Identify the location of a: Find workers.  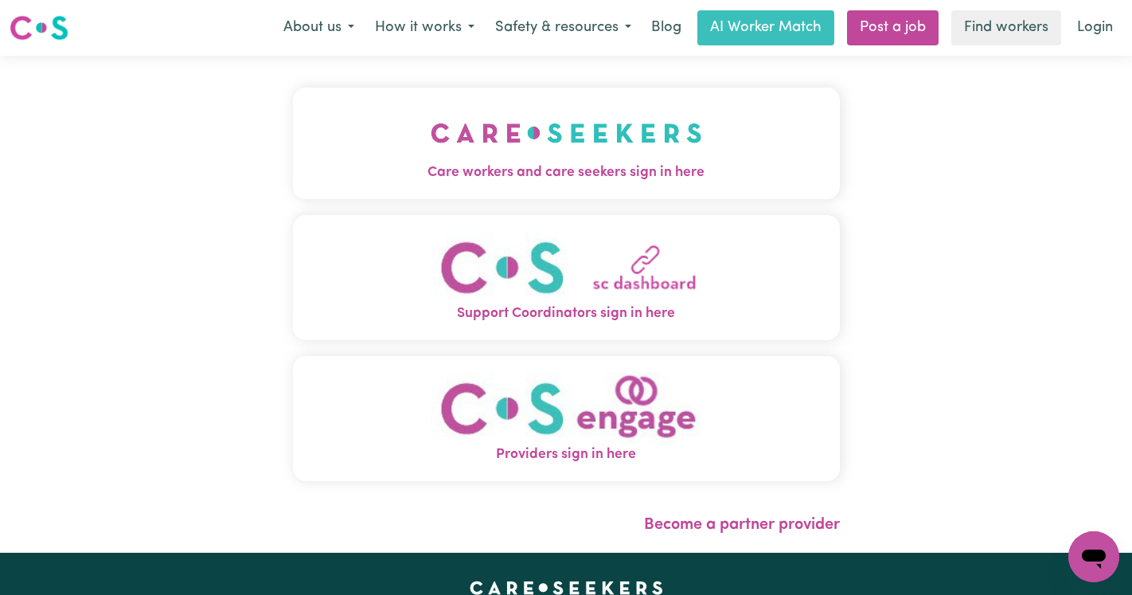
(1007, 28).